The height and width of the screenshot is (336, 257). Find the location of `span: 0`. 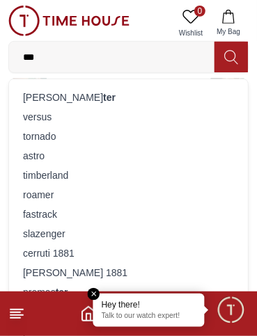

span: 0 is located at coordinates (200, 11).